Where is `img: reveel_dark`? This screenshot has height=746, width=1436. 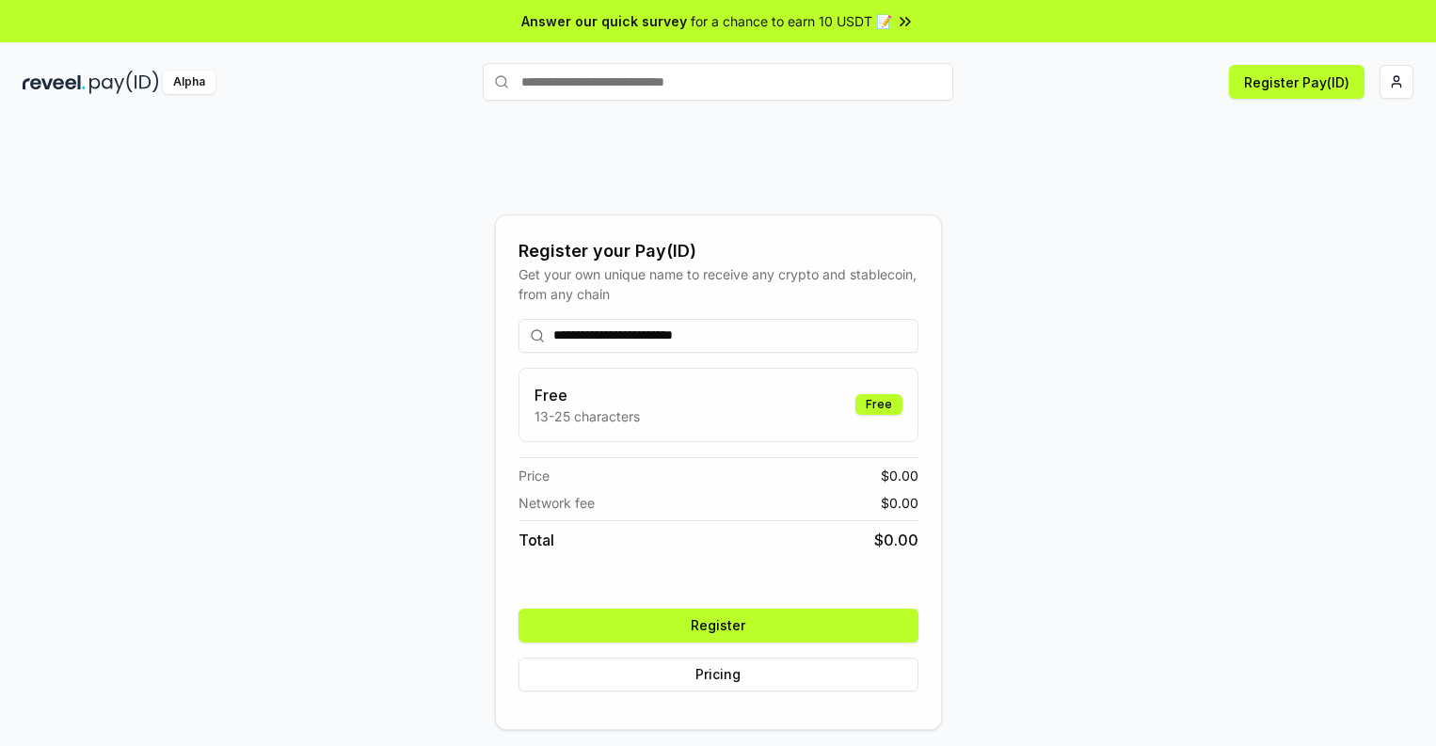
img: reveel_dark is located at coordinates (54, 82).